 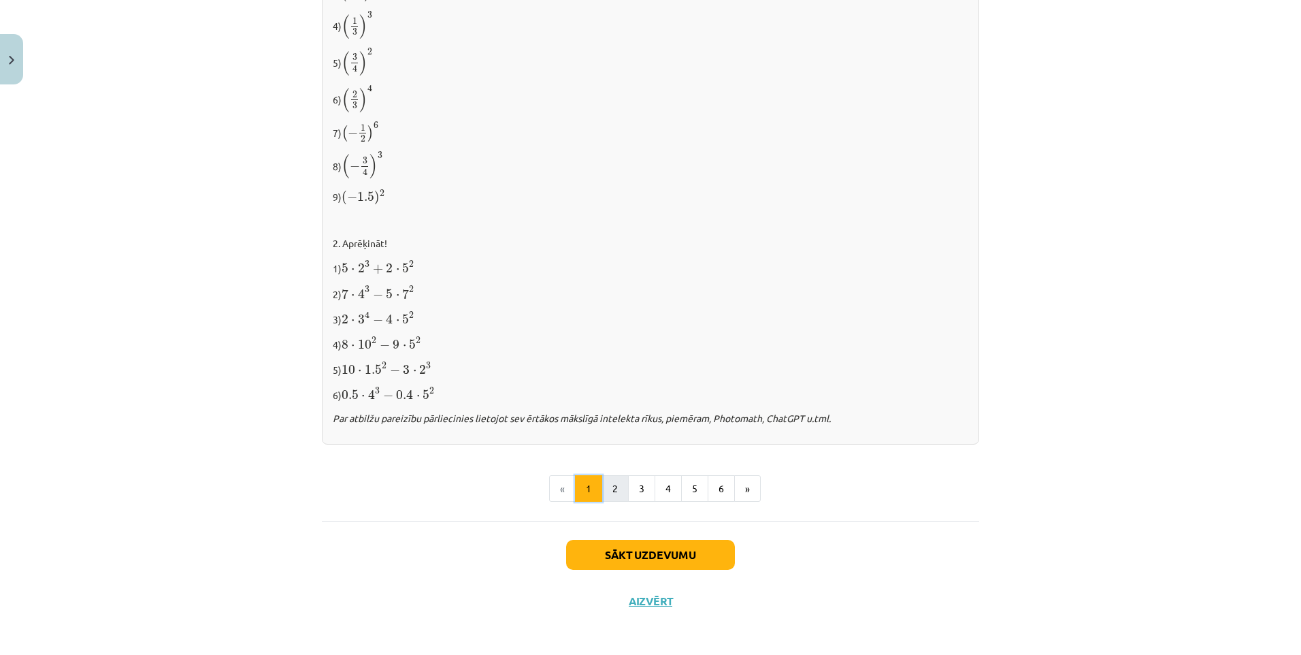 I want to click on button: Aizvērt, so click(x=651, y=601).